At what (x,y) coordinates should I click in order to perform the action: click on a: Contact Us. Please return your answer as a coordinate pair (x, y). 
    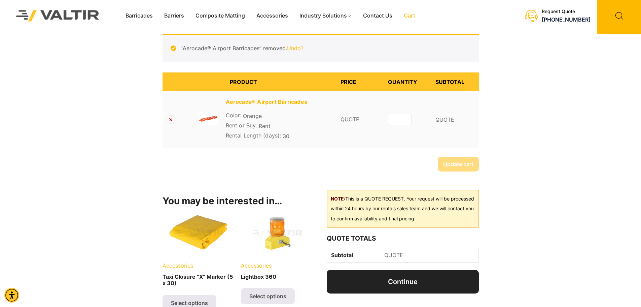
    Looking at the image, I should click on (378, 16).